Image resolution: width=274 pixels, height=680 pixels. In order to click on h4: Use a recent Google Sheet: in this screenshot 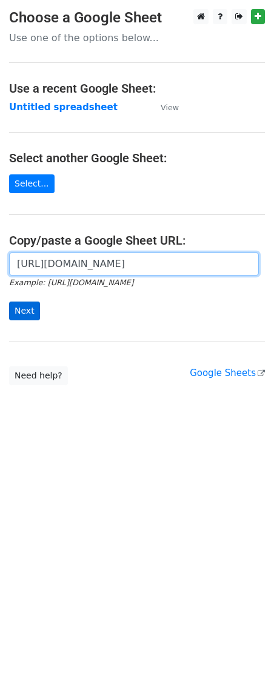, I will do `click(137, 88)`.